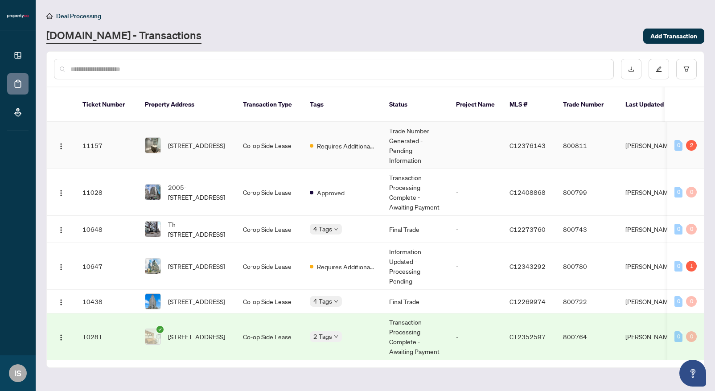 Image resolution: width=715 pixels, height=391 pixels. Describe the element at coordinates (587, 337) in the screenshot. I see `td: 800764` at that location.